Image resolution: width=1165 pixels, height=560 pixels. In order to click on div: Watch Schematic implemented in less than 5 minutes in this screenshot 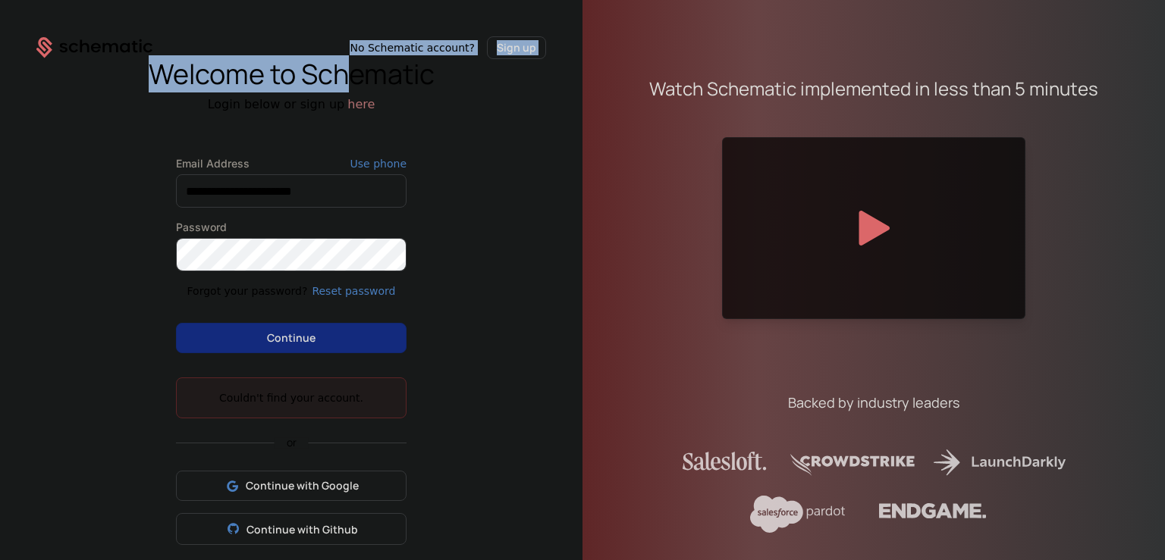, I will do `click(873, 89)`.